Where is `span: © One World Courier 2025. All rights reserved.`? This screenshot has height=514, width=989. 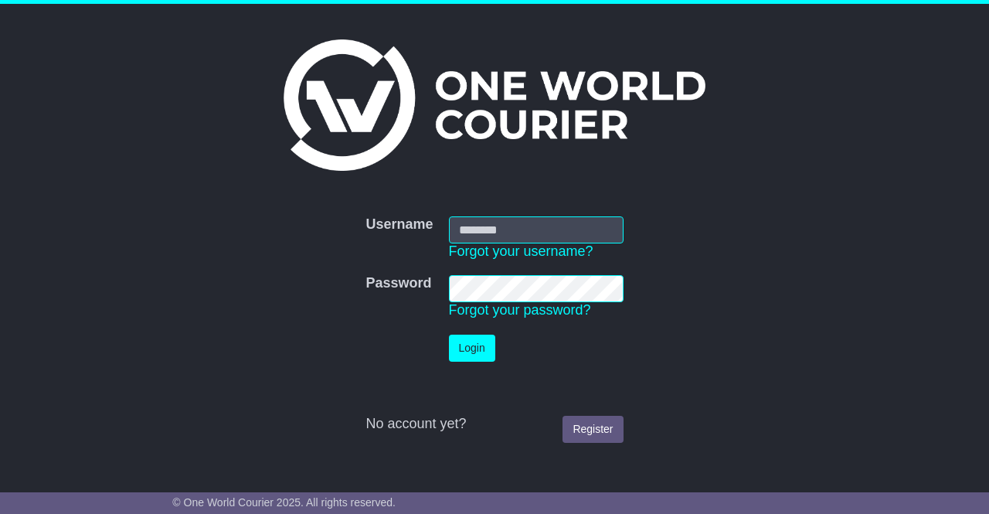
span: © One World Courier 2025. All rights reserved. is located at coordinates (284, 502).